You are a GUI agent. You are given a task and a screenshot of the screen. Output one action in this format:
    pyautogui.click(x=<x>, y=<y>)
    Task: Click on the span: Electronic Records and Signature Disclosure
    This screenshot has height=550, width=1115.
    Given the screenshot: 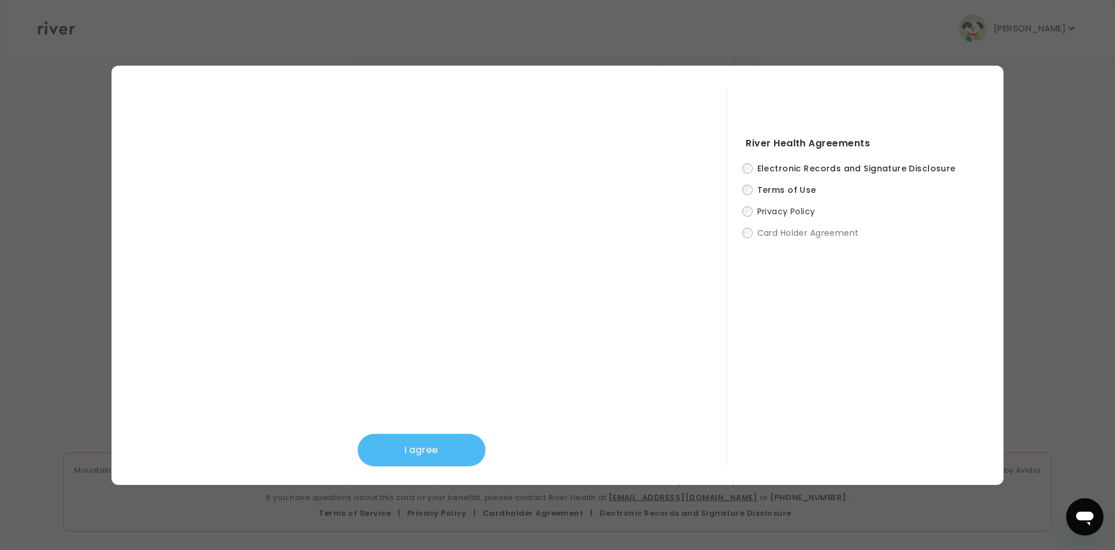 What is the action you would take?
    pyautogui.click(x=856, y=168)
    